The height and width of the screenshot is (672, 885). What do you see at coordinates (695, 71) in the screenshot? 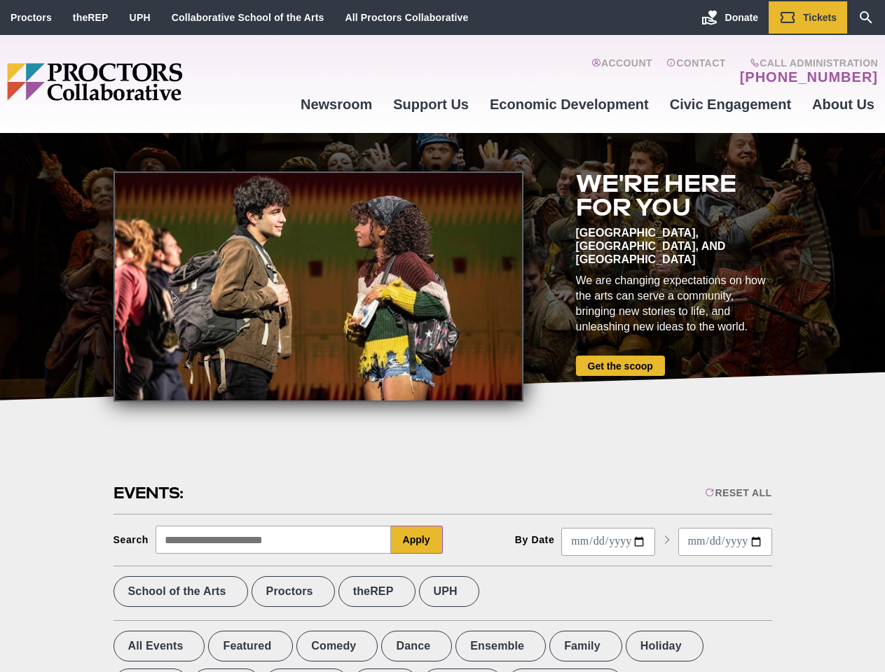
I see `a: Contact` at bounding box center [695, 71].